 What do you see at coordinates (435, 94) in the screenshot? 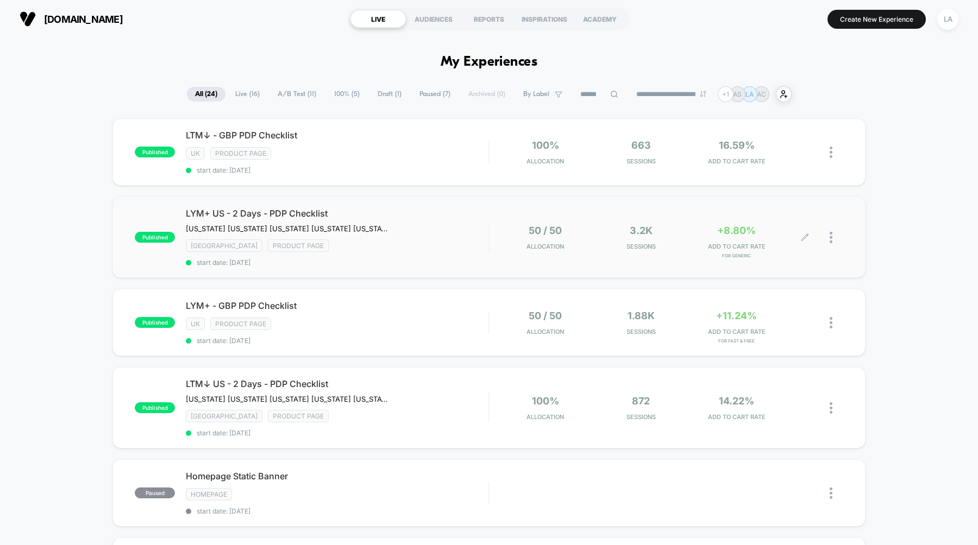
I see `span: Paused ( 7 )` at bounding box center [435, 94].